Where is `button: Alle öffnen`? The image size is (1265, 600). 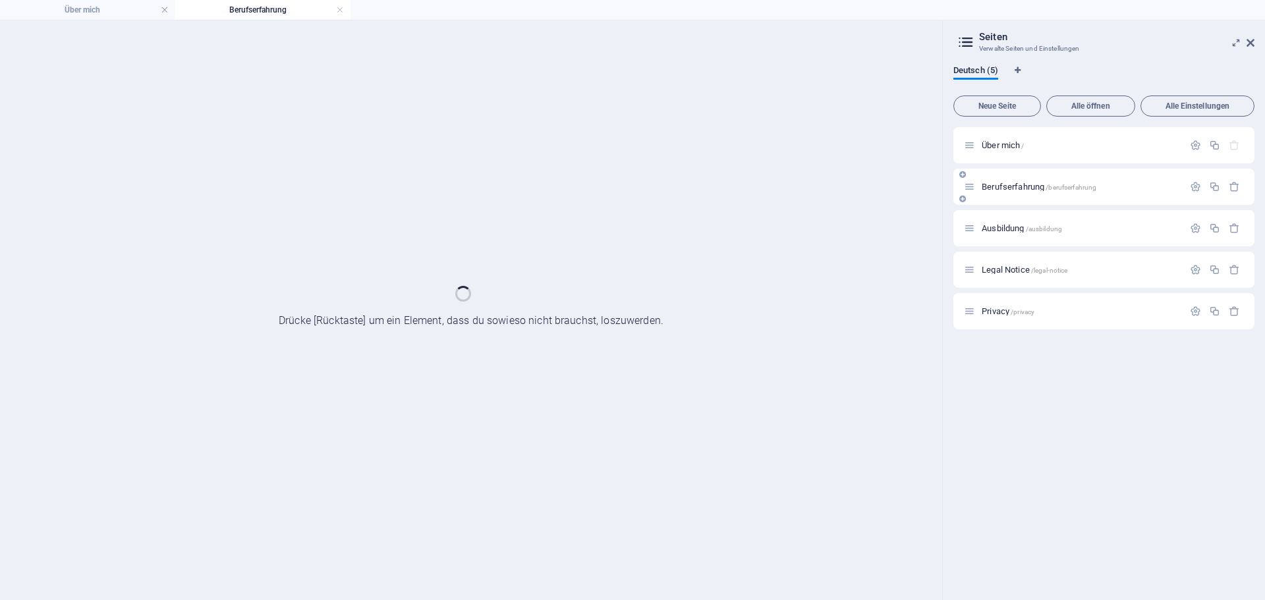 button: Alle öffnen is located at coordinates (1090, 106).